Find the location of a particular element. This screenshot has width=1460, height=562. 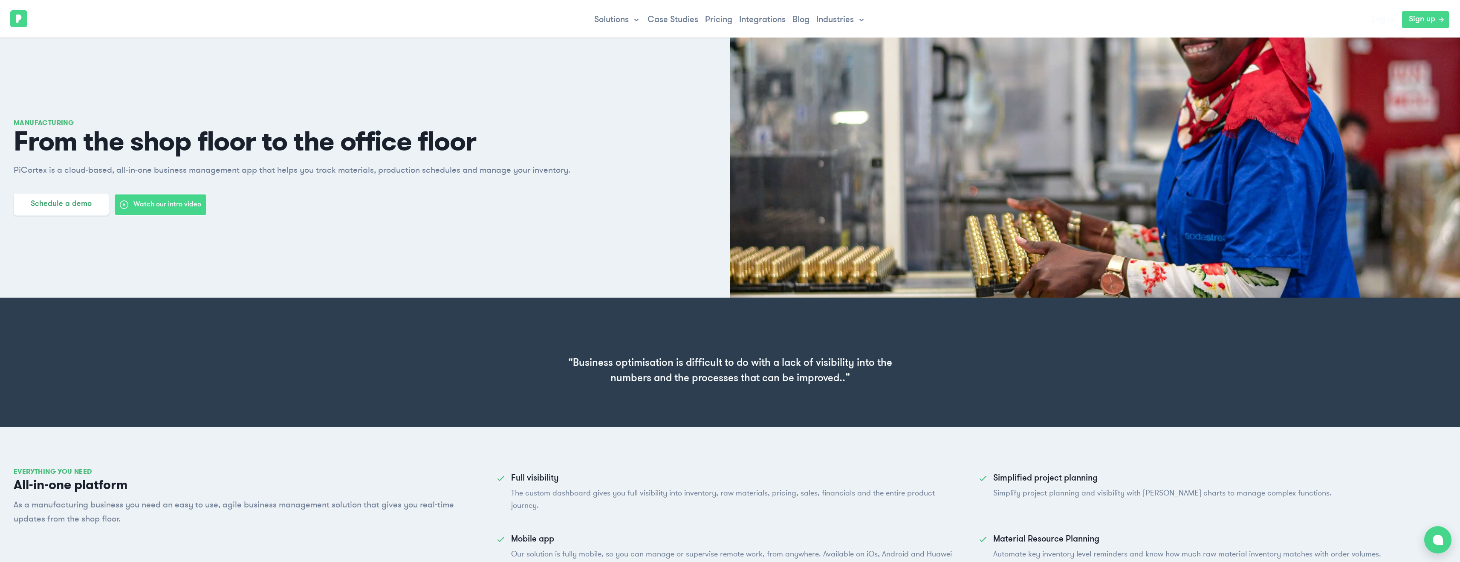

a: Industries is located at coordinates (841, 20).